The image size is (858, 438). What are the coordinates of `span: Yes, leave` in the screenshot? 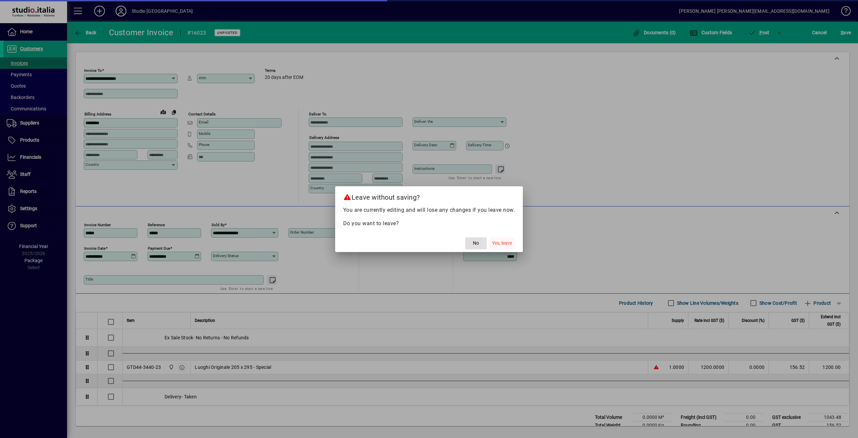 It's located at (502, 243).